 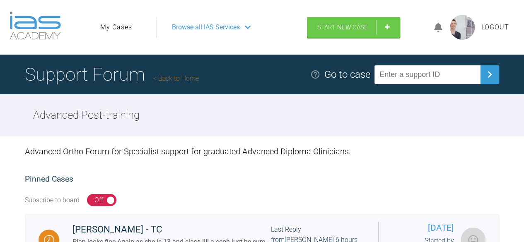 What do you see at coordinates (206, 27) in the screenshot?
I see `span: Browse all IAS Services` at bounding box center [206, 27].